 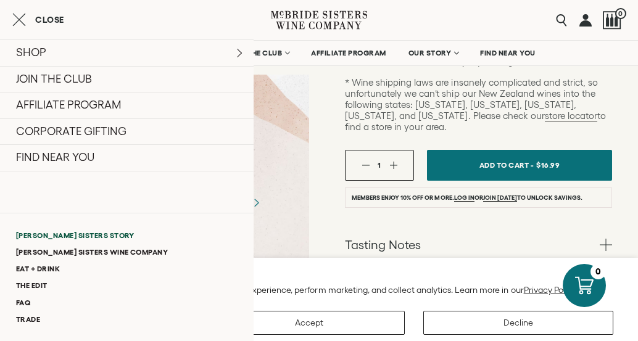 I want to click on a: store locator, so click(x=571, y=116).